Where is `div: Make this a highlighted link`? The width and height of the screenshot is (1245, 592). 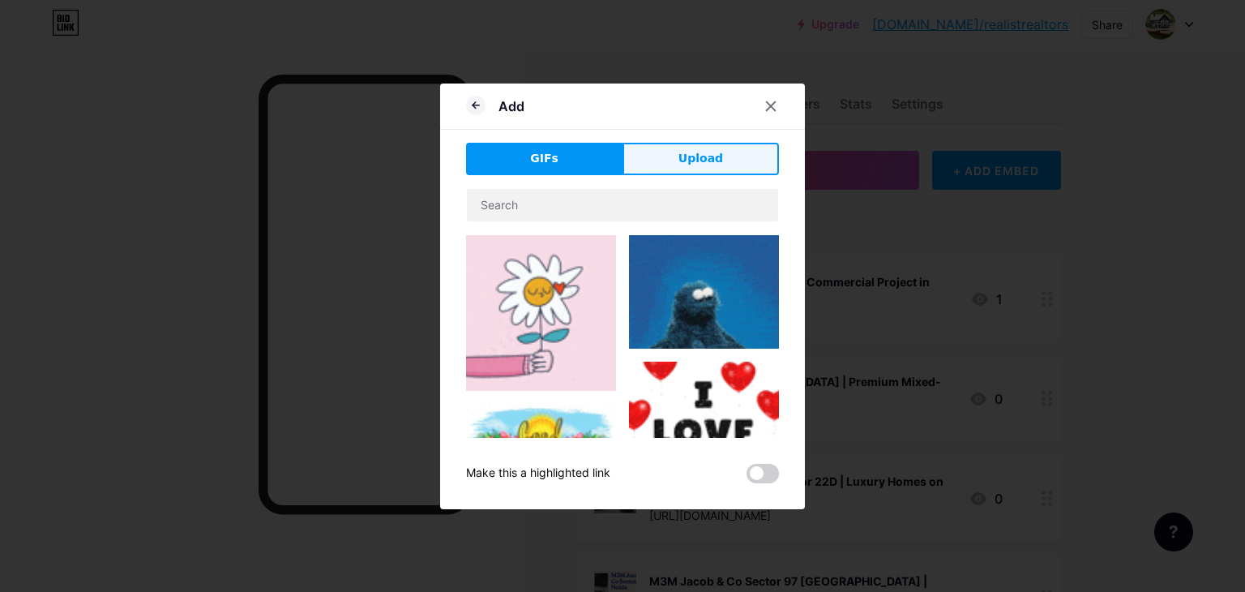
div: Make this a highlighted link is located at coordinates (538, 473).